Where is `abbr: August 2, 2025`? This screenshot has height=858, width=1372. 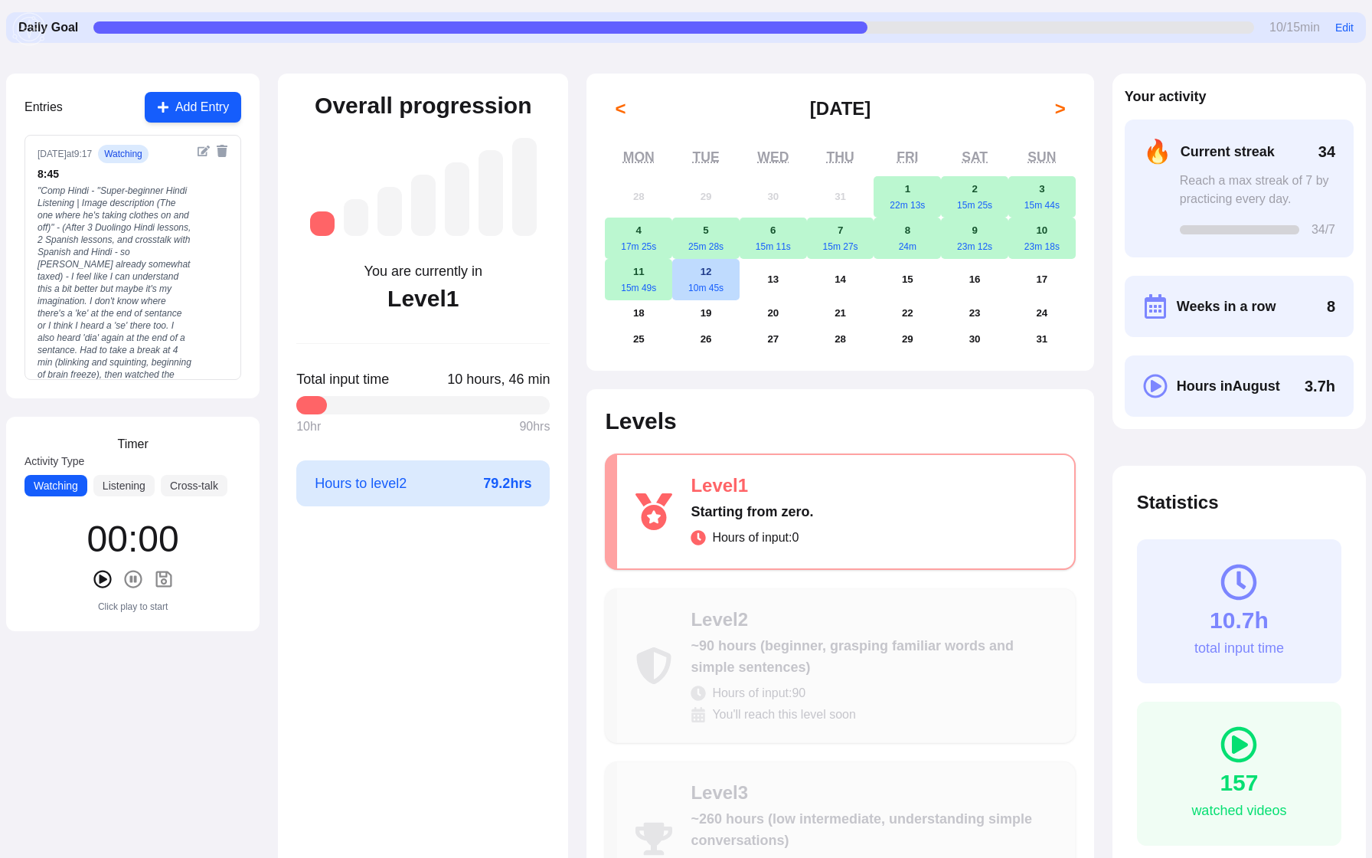 abbr: August 2, 2025 is located at coordinates (974, 188).